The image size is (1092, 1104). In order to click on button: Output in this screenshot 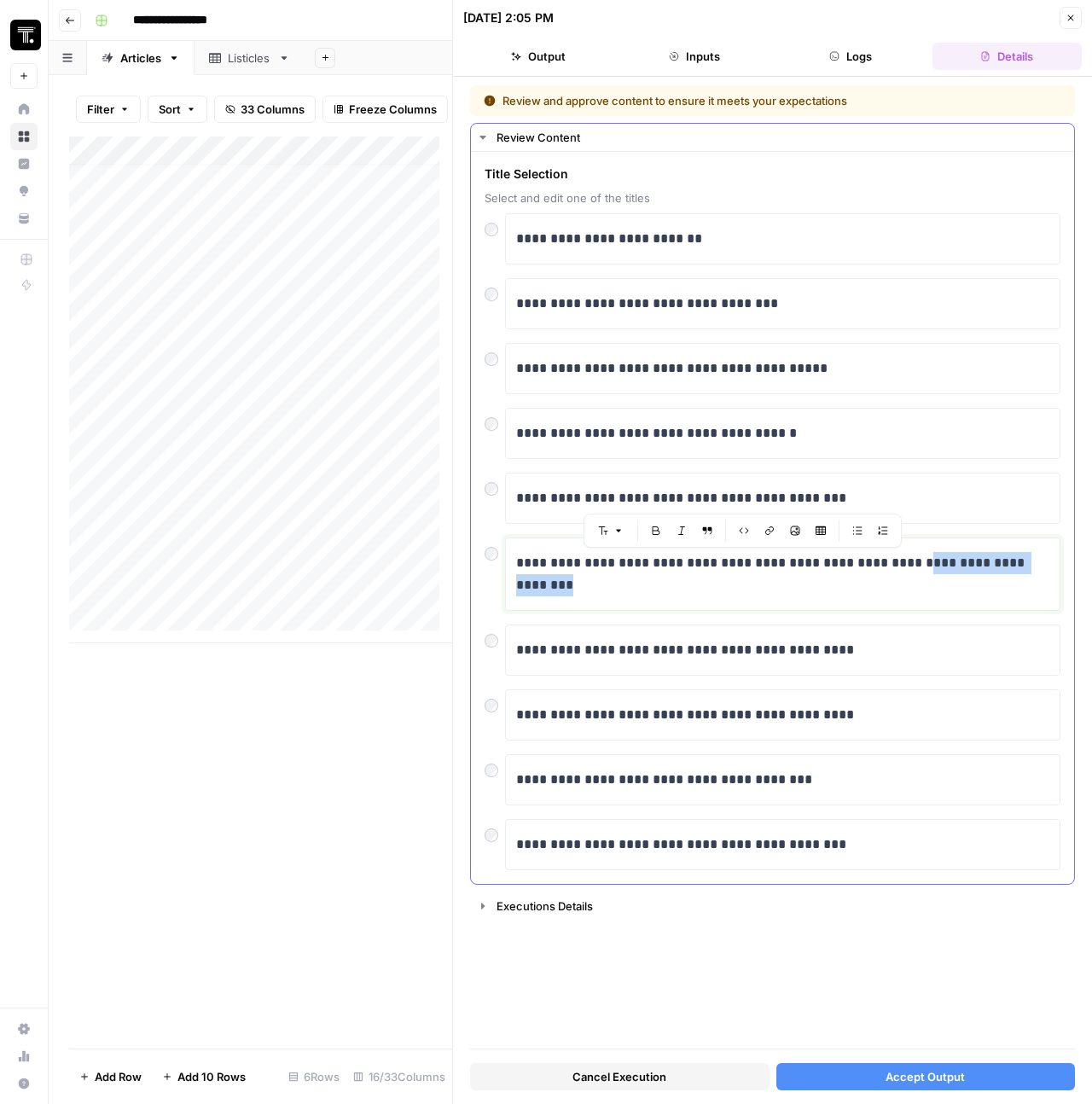, I will do `click(537, 57)`.